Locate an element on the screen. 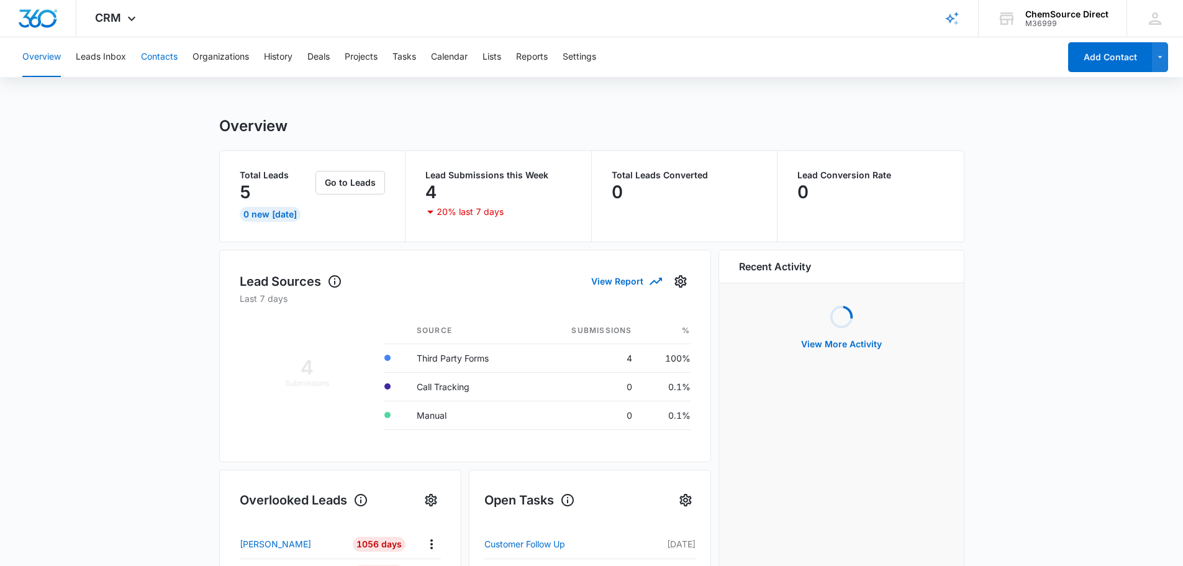  button: View Report is located at coordinates (626, 281).